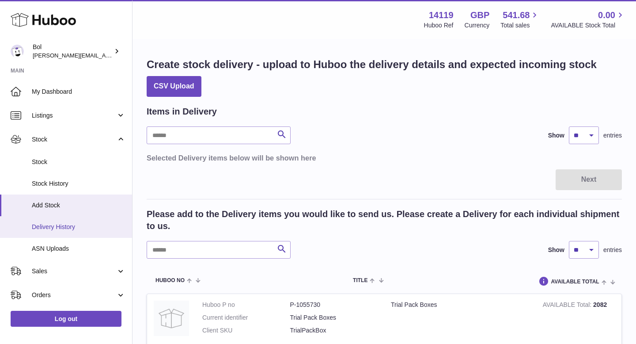 The height and width of the screenshot is (344, 636). Describe the element at coordinates (246, 304) in the screenshot. I see `dt: Huboo P no` at that location.